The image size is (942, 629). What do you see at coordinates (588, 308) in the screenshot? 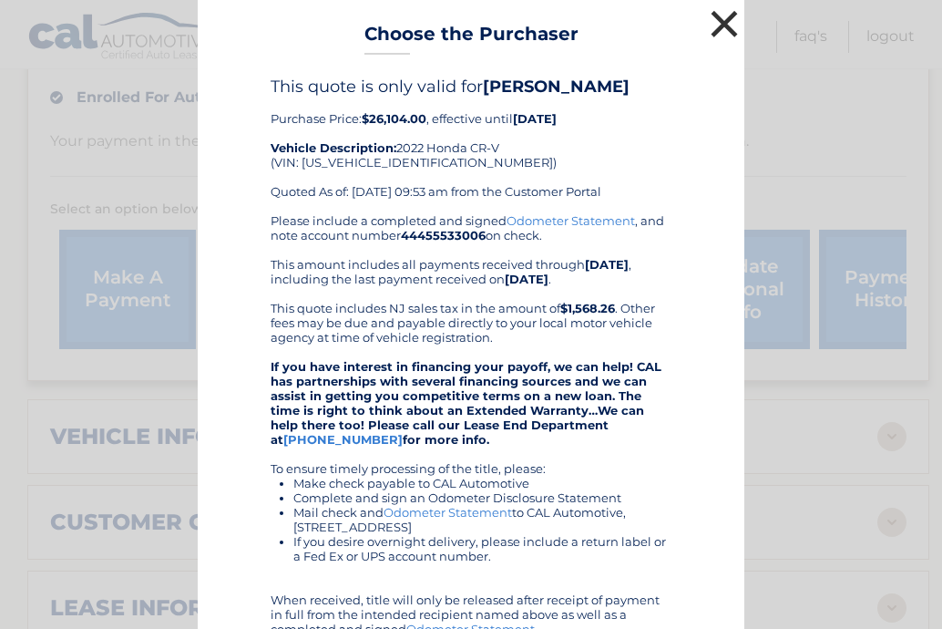
I see `b: $1,568.26` at bounding box center [588, 308].